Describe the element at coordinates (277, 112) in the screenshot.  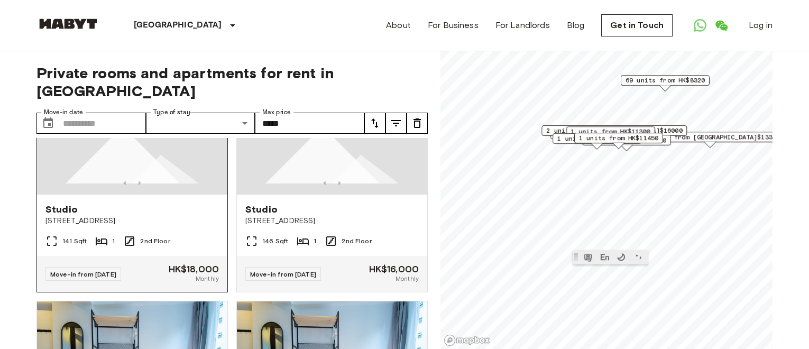
I see `label: Max price` at that location.